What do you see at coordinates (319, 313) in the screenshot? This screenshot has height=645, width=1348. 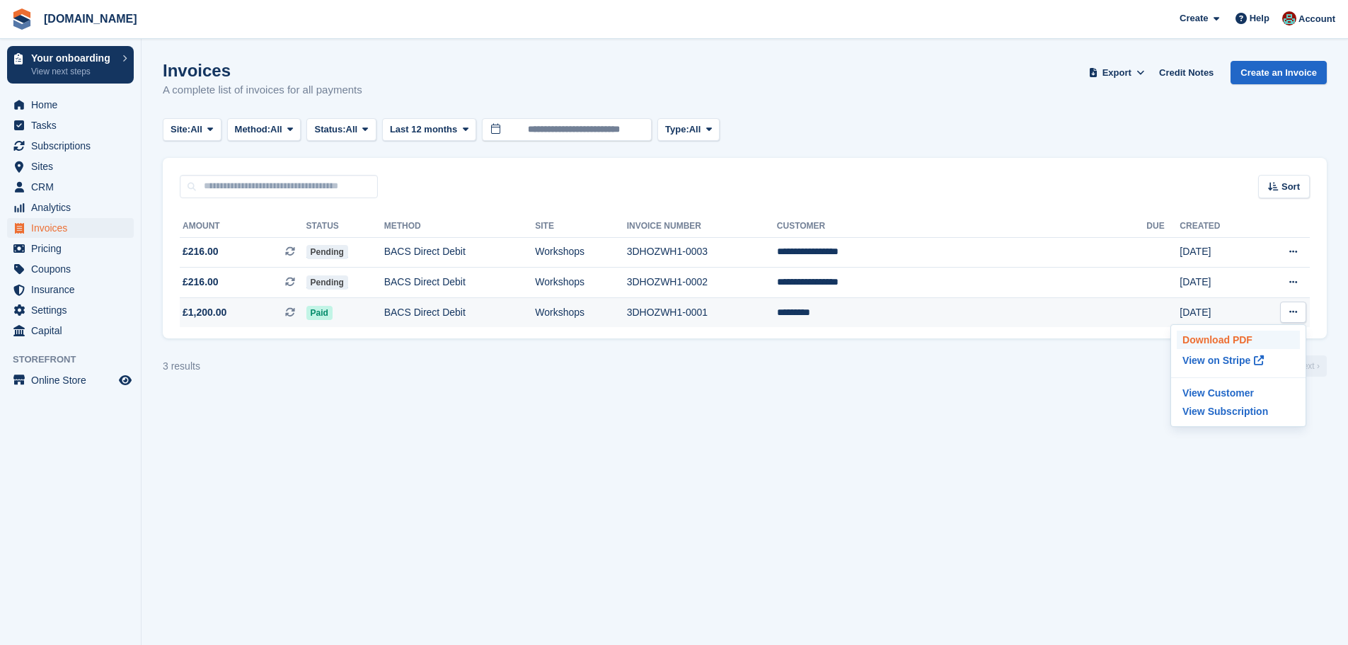 I see `span: Paid` at bounding box center [319, 313].